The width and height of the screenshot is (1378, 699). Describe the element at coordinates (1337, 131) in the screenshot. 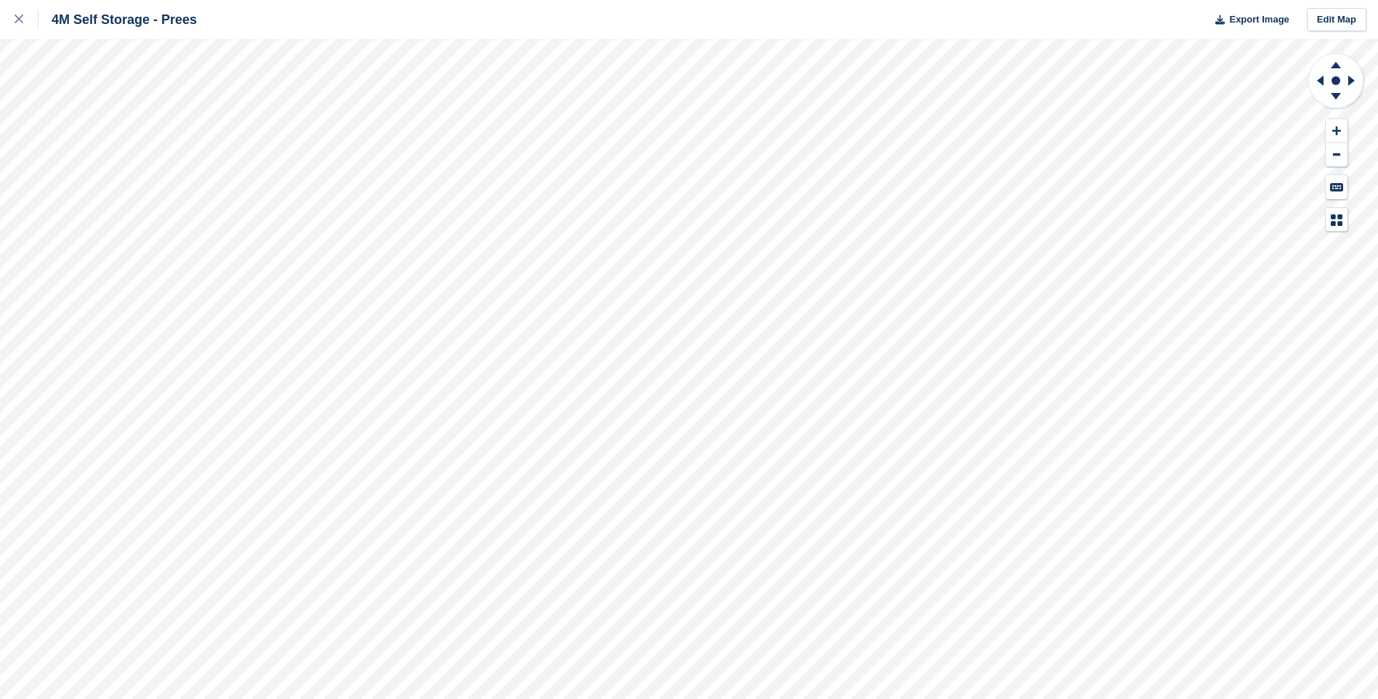

I see `button: Zoom In` at that location.